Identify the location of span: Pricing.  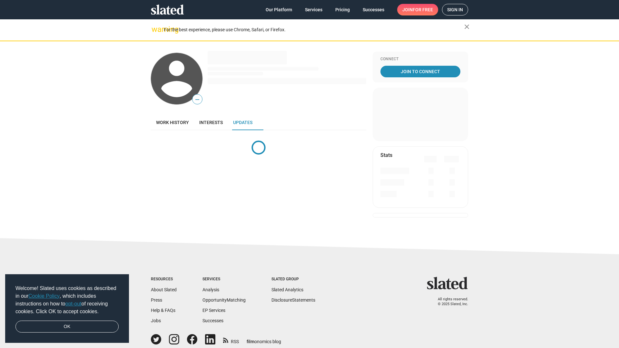
(343, 10).